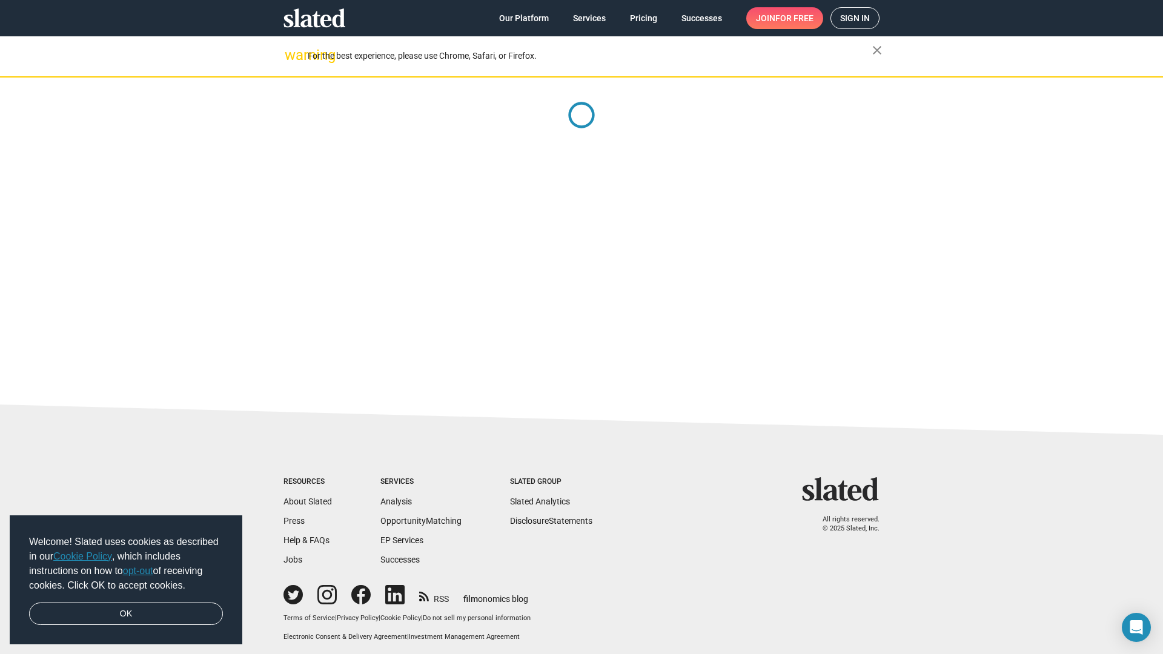 This screenshot has height=654, width=1163. Describe the element at coordinates (589, 18) in the screenshot. I see `a: Services` at that location.